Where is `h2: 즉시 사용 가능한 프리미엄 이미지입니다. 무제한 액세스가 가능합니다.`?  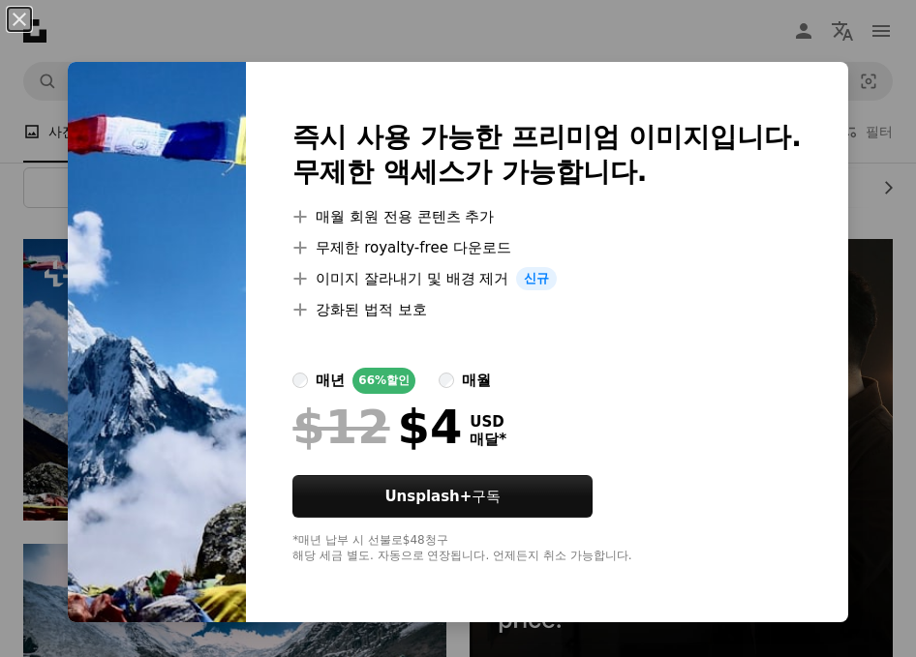 h2: 즉시 사용 가능한 프리미엄 이미지입니다. 무제한 액세스가 가능합니다. is located at coordinates (547, 155).